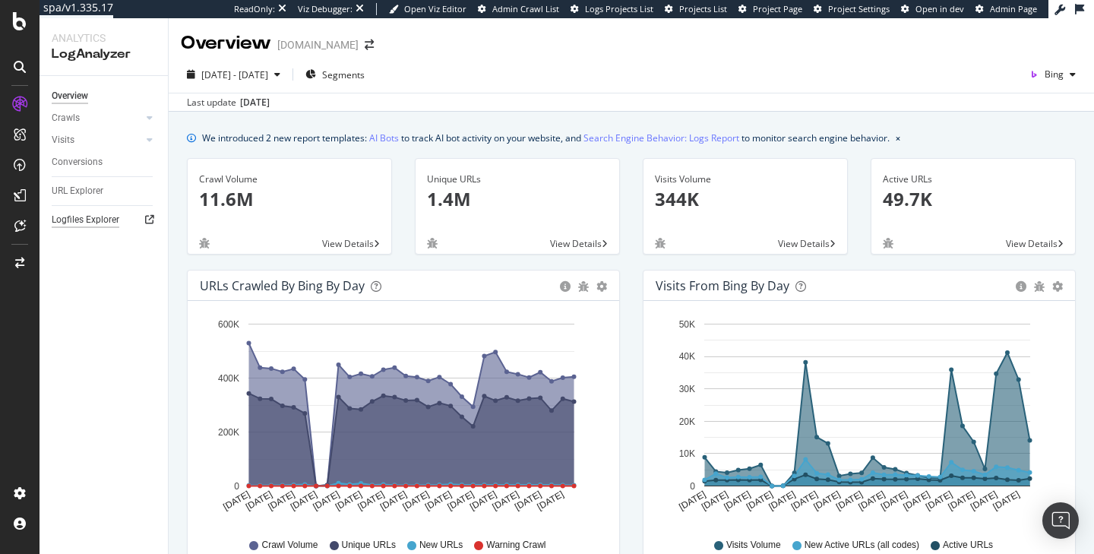  What do you see at coordinates (526, 8) in the screenshot?
I see `span: Admin Crawl List` at bounding box center [526, 8].